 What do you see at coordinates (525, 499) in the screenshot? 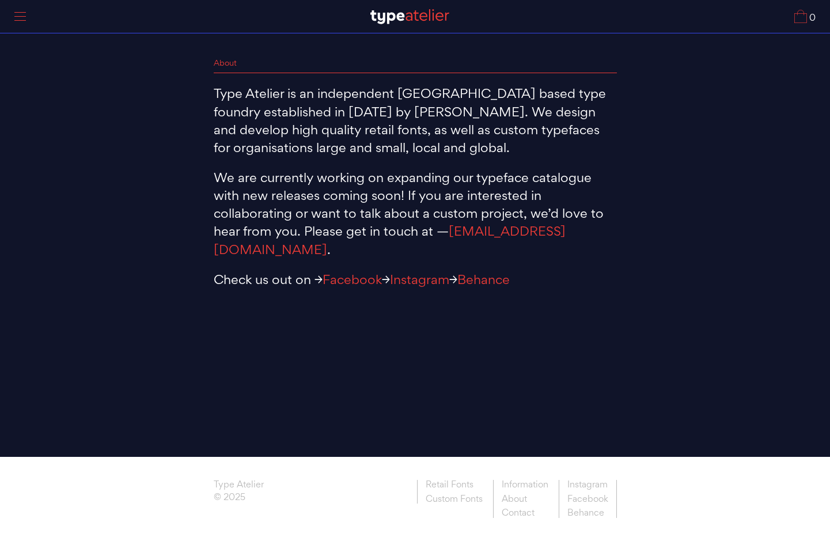
I see `a: About` at bounding box center [525, 499].